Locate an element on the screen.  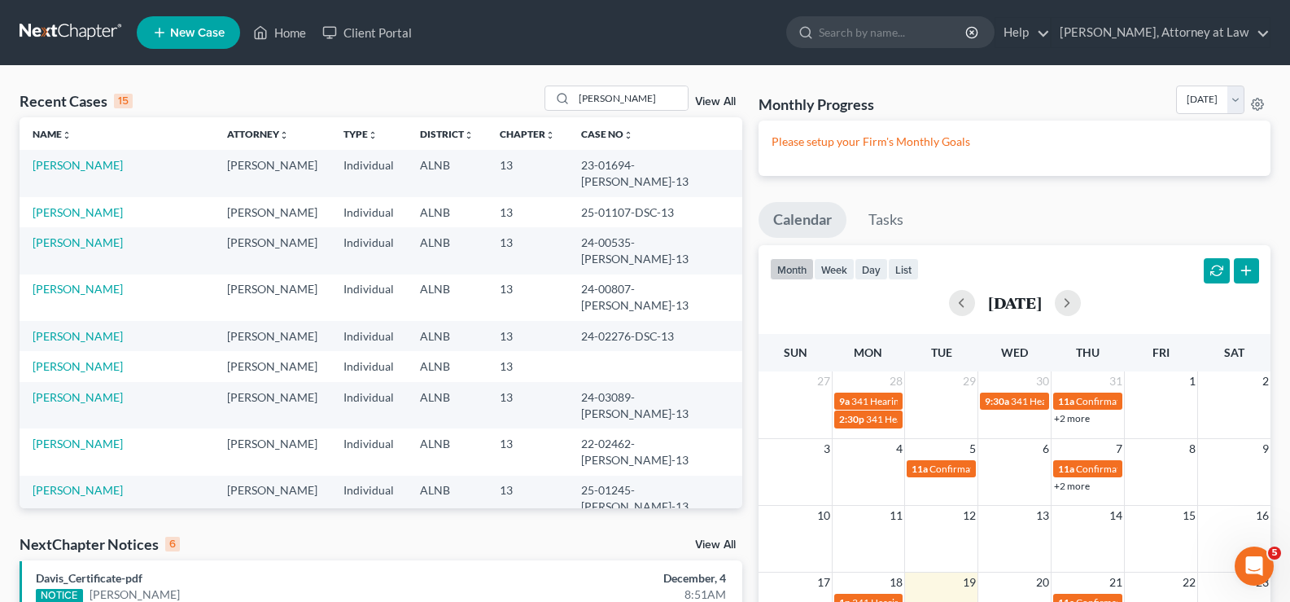
a: Help is located at coordinates (1023, 33).